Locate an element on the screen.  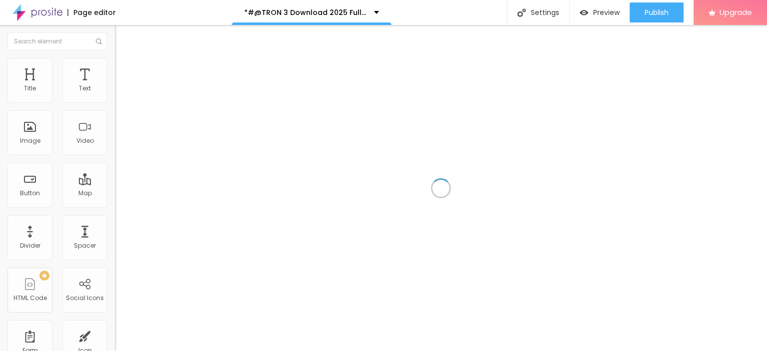
div: Social Icons is located at coordinates (85, 298).